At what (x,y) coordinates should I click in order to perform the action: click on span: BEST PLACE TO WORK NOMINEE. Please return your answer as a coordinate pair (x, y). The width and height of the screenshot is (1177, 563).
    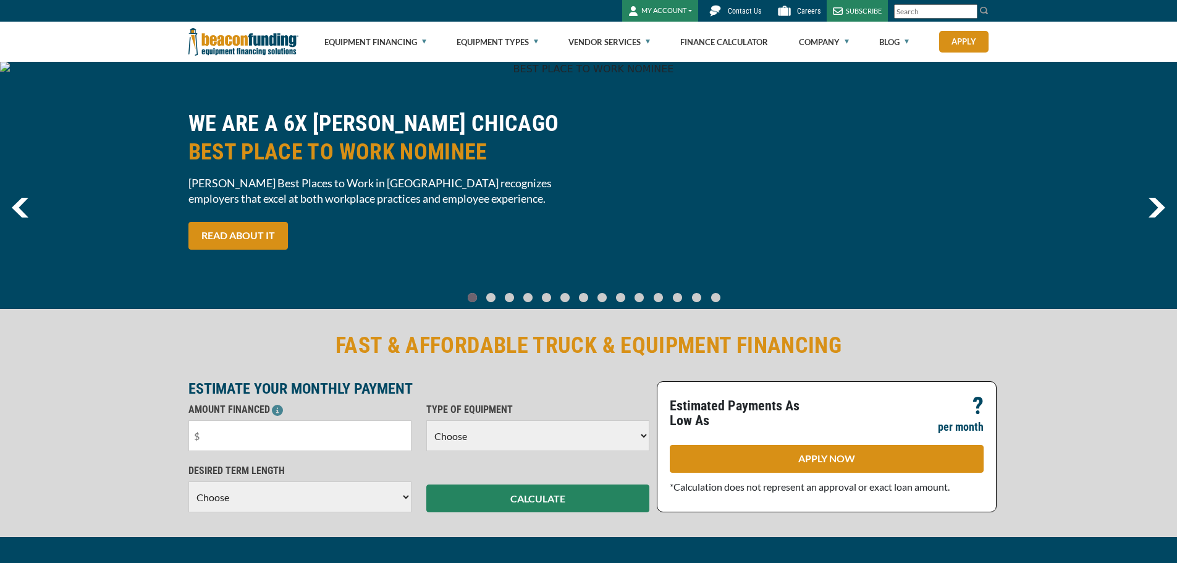
    Looking at the image, I should click on (385, 152).